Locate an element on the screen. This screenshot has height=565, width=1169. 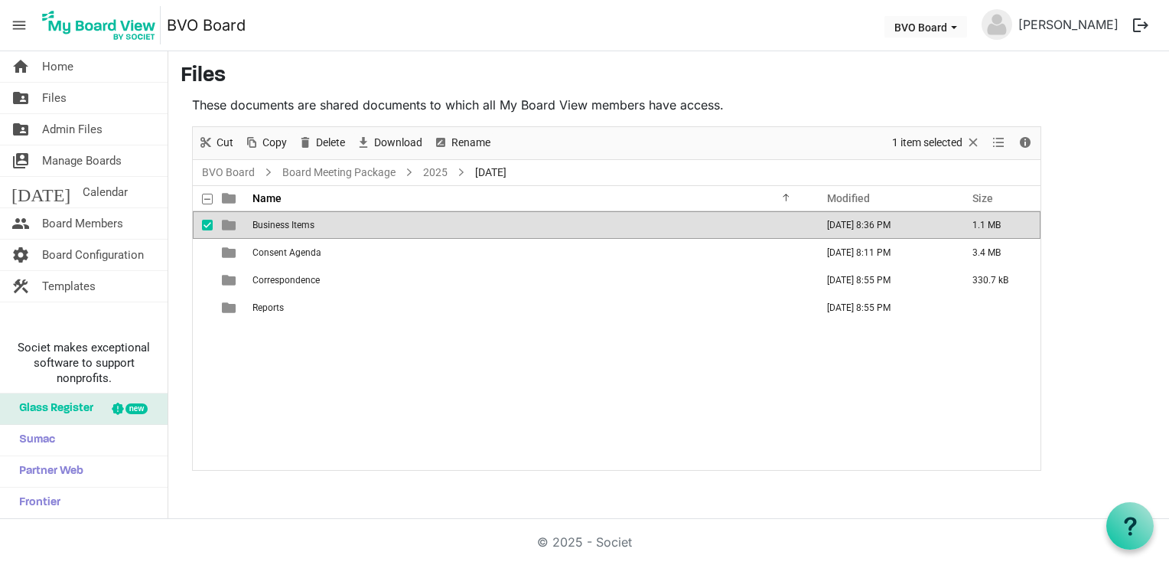
span: construction is located at coordinates (21, 286).